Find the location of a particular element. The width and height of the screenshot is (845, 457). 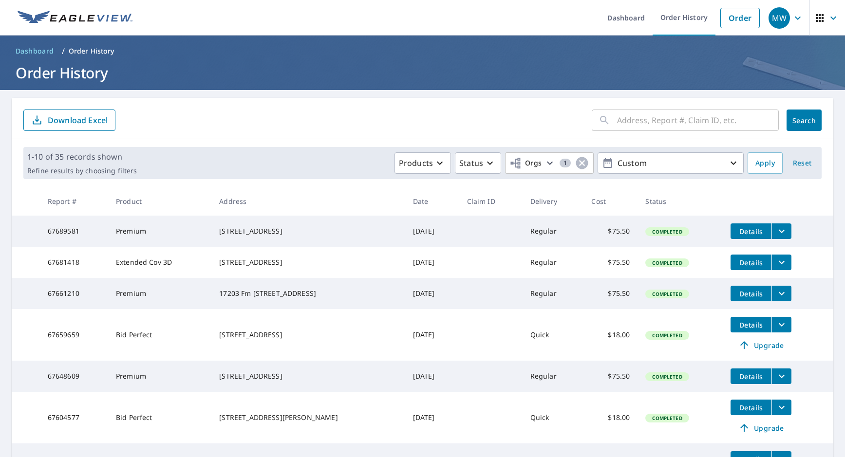

nav: breadcrumb is located at coordinates (422, 51).